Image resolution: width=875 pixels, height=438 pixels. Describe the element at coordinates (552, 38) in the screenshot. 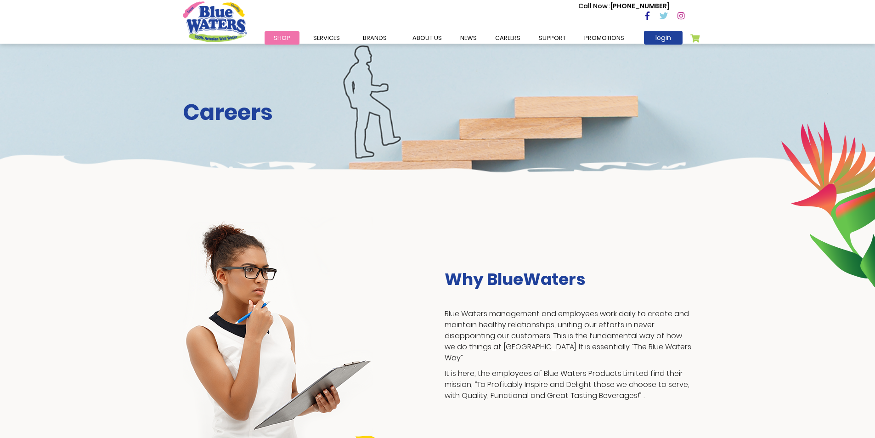

I see `a: support` at that location.